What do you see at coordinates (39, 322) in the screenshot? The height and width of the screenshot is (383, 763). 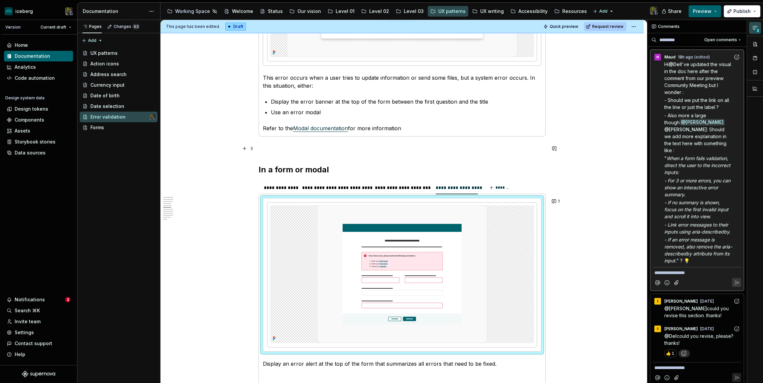 I see `a: Invite team` at bounding box center [39, 322].